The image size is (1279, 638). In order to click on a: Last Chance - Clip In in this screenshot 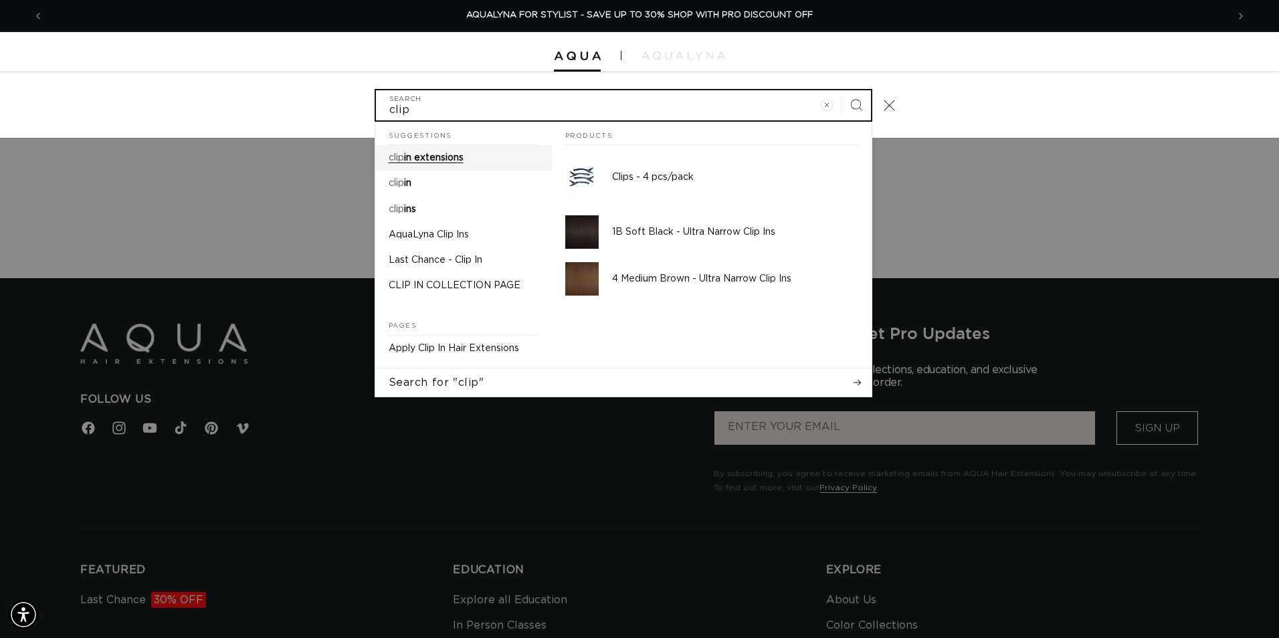, I will do `click(464, 260)`.